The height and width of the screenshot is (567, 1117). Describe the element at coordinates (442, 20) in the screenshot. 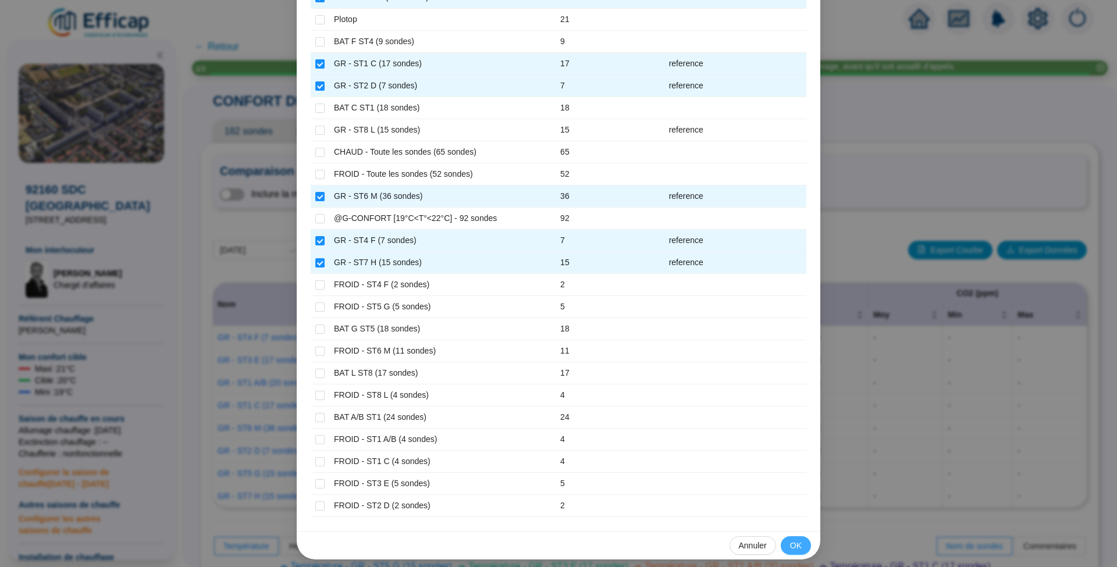

I see `td: Plotop` at that location.